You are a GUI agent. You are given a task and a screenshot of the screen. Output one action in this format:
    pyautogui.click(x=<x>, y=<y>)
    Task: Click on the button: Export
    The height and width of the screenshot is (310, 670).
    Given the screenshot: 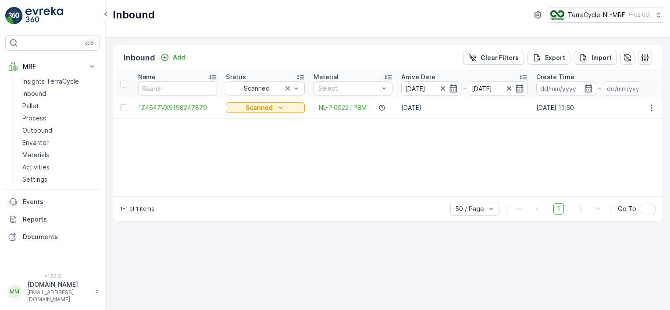 What is the action you would take?
    pyautogui.click(x=549, y=58)
    